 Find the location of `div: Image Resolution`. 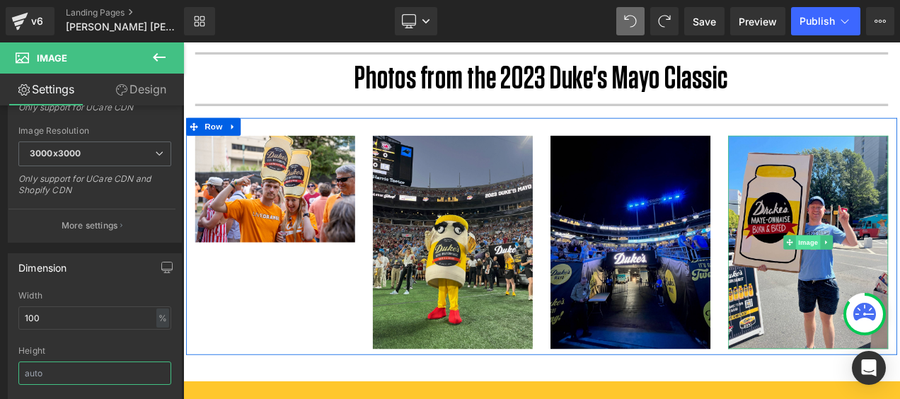

div: Image Resolution is located at coordinates (95, 131).